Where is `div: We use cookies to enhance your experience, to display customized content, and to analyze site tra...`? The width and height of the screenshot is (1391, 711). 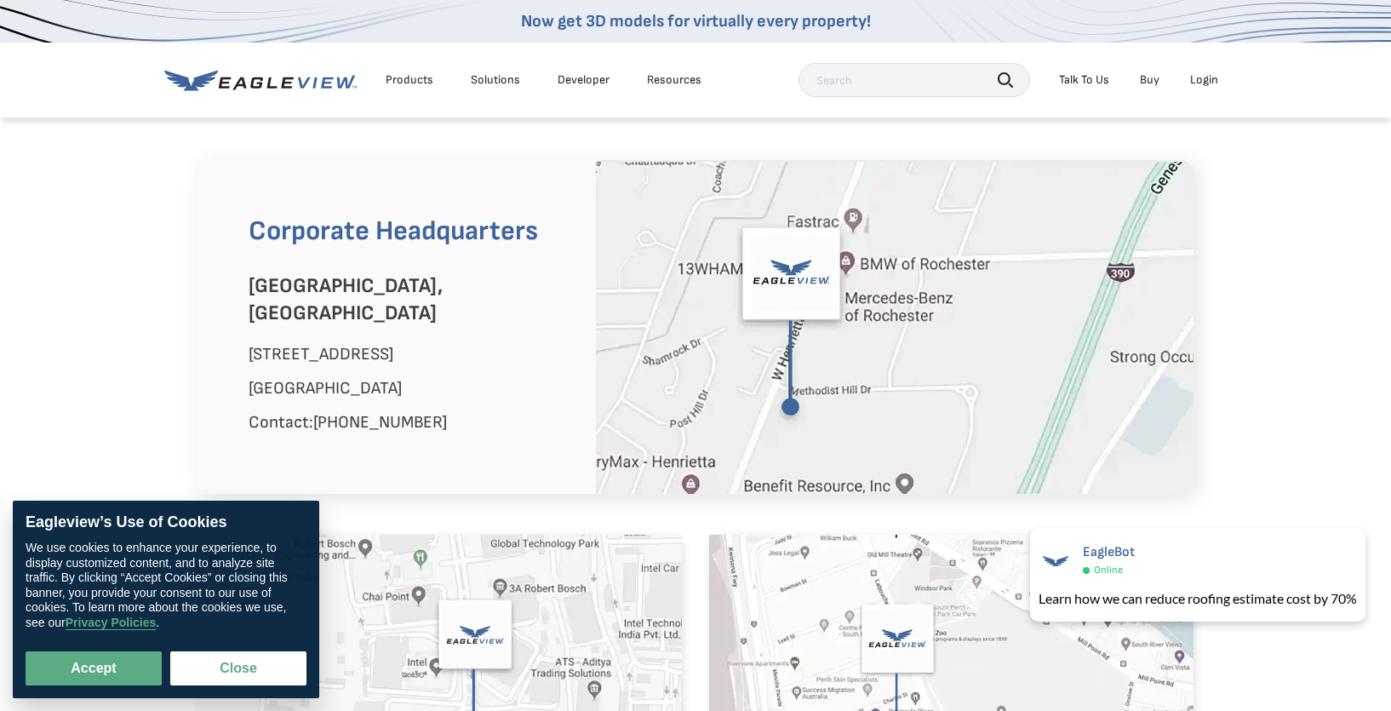 div: We use cookies to enhance your experience, to display customized content, and to analyze site tra... is located at coordinates (166, 585).